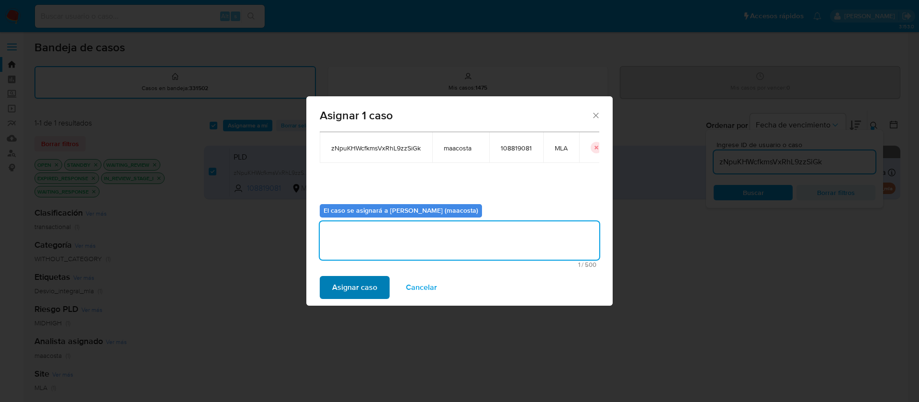 This screenshot has height=402, width=919. I want to click on div: assign-modal, so click(460, 201).